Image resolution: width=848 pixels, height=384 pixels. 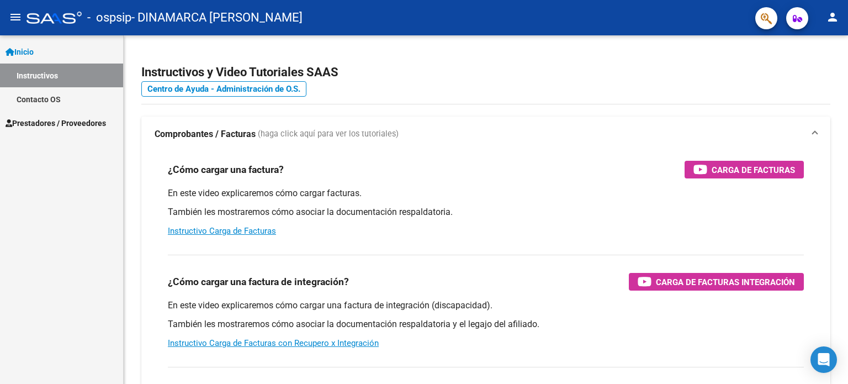 What do you see at coordinates (753, 170) in the screenshot?
I see `span: Carga de Facturas` at bounding box center [753, 170].